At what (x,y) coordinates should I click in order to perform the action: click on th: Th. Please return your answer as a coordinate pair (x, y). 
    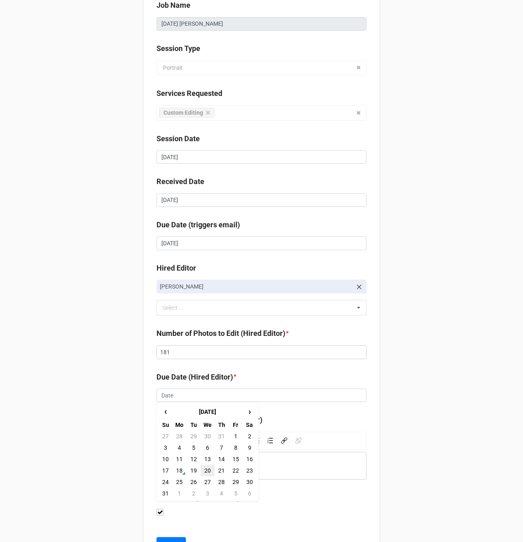
    Looking at the image, I should click on (221, 425).